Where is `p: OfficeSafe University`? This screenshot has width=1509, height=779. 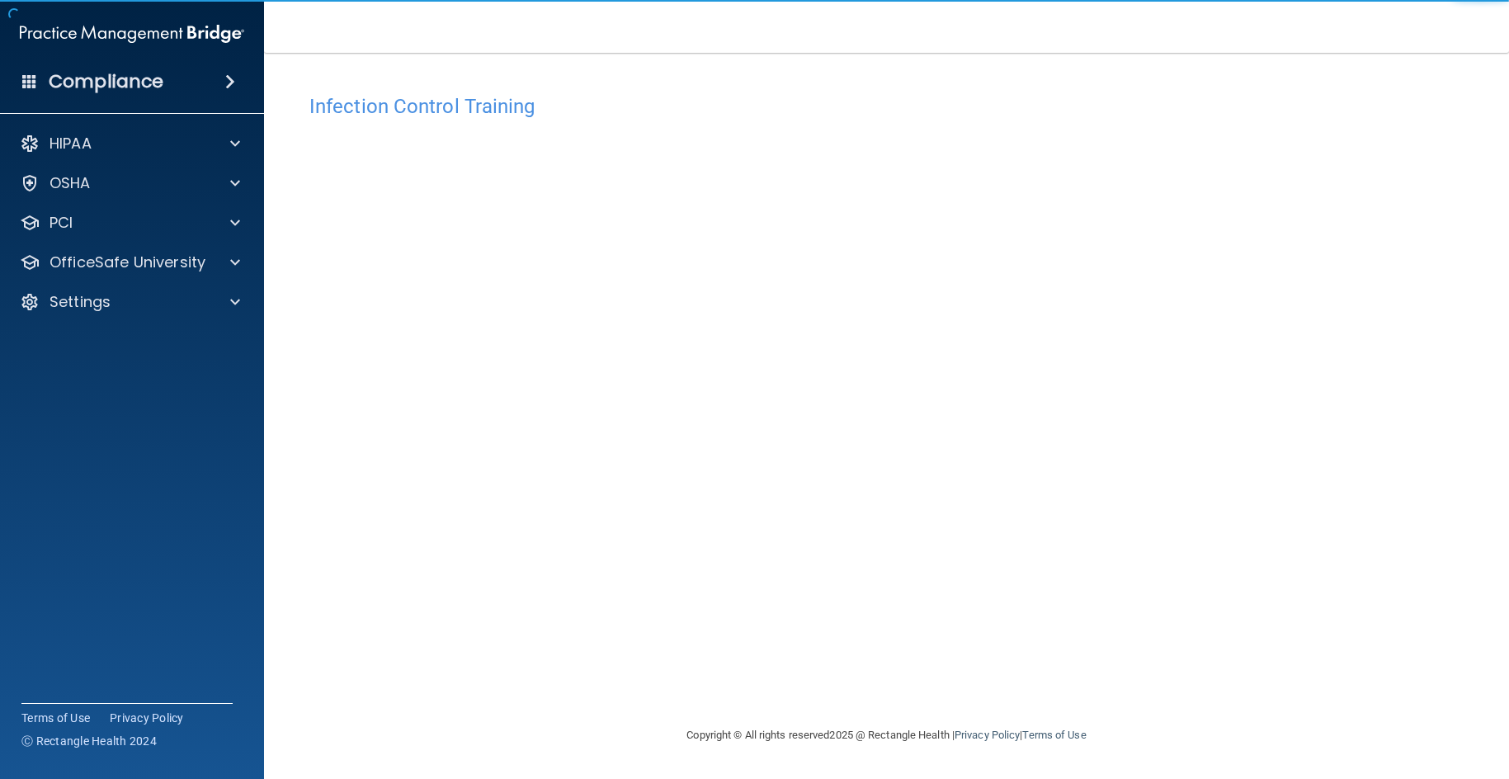 p: OfficeSafe University is located at coordinates (127, 262).